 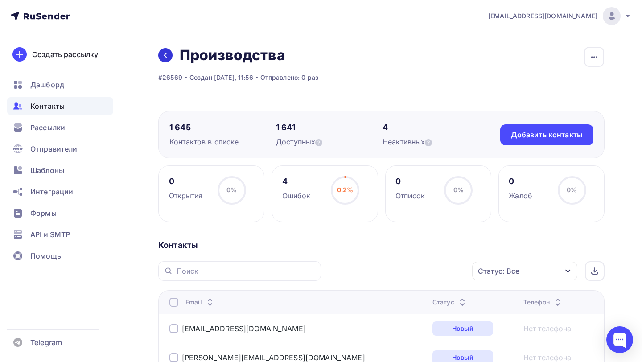 I want to click on span: Контакты, so click(x=47, y=106).